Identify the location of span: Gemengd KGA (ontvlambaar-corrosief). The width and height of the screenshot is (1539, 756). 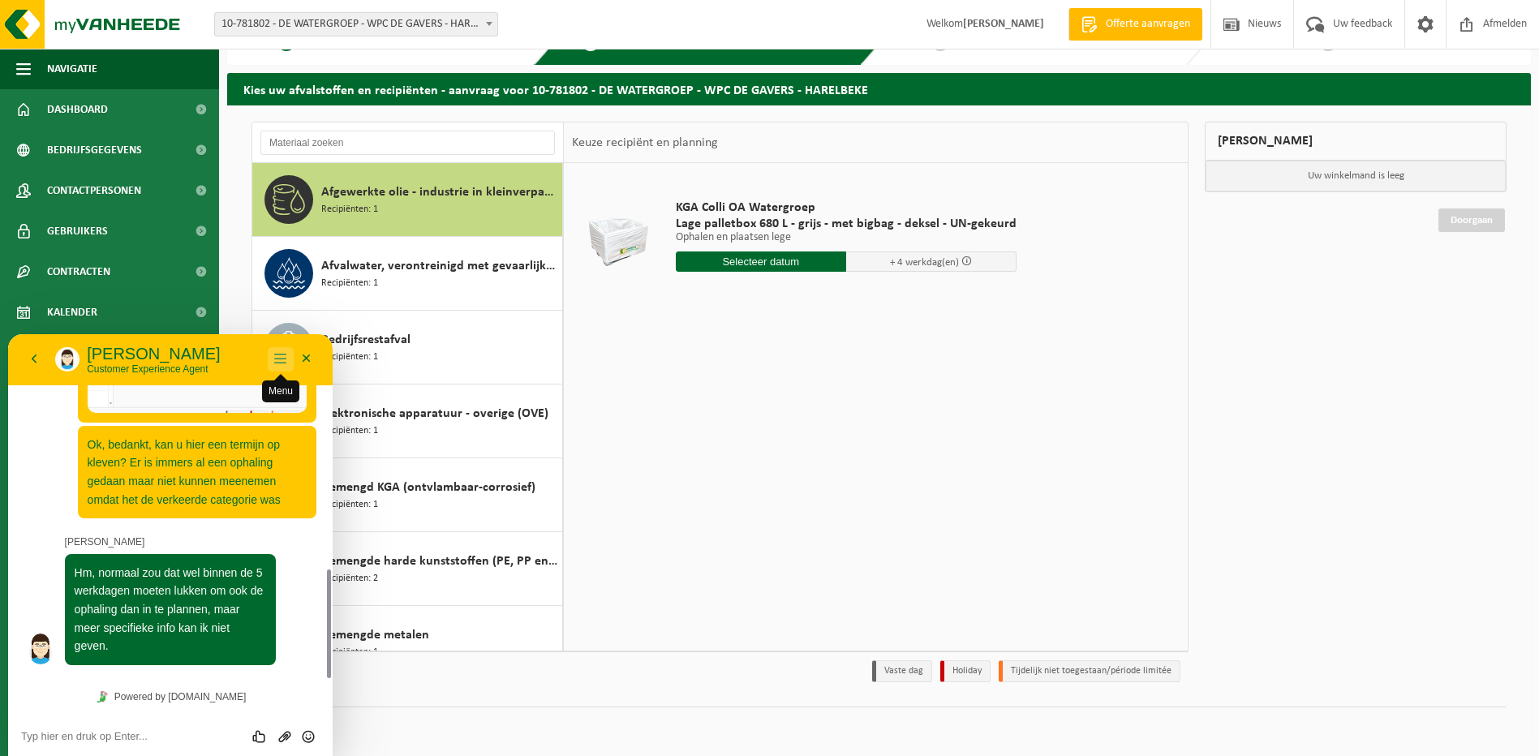
(428, 488).